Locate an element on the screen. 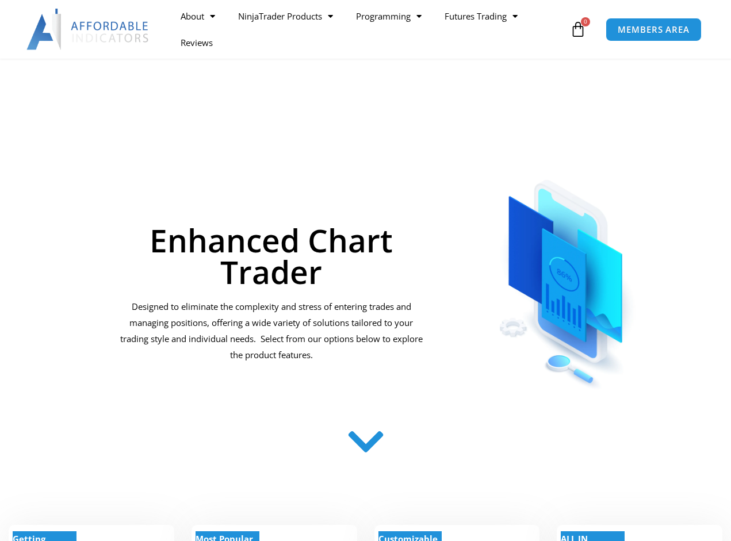 This screenshot has height=541, width=731. img: LogoAI | Affordable Indicators – NinjaTrader is located at coordinates (88, 29).